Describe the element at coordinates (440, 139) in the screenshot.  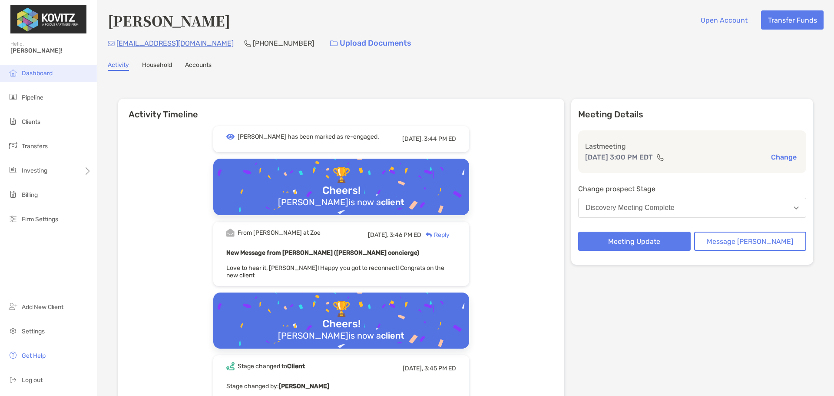
I see `span: 3:44 PM ED` at that location.